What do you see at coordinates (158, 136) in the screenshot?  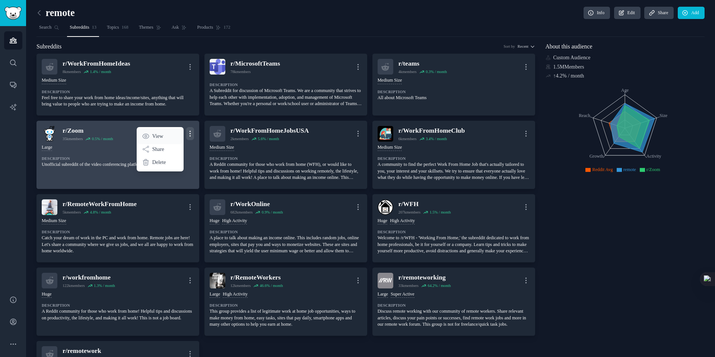 I see `p: View` at bounding box center [158, 136].